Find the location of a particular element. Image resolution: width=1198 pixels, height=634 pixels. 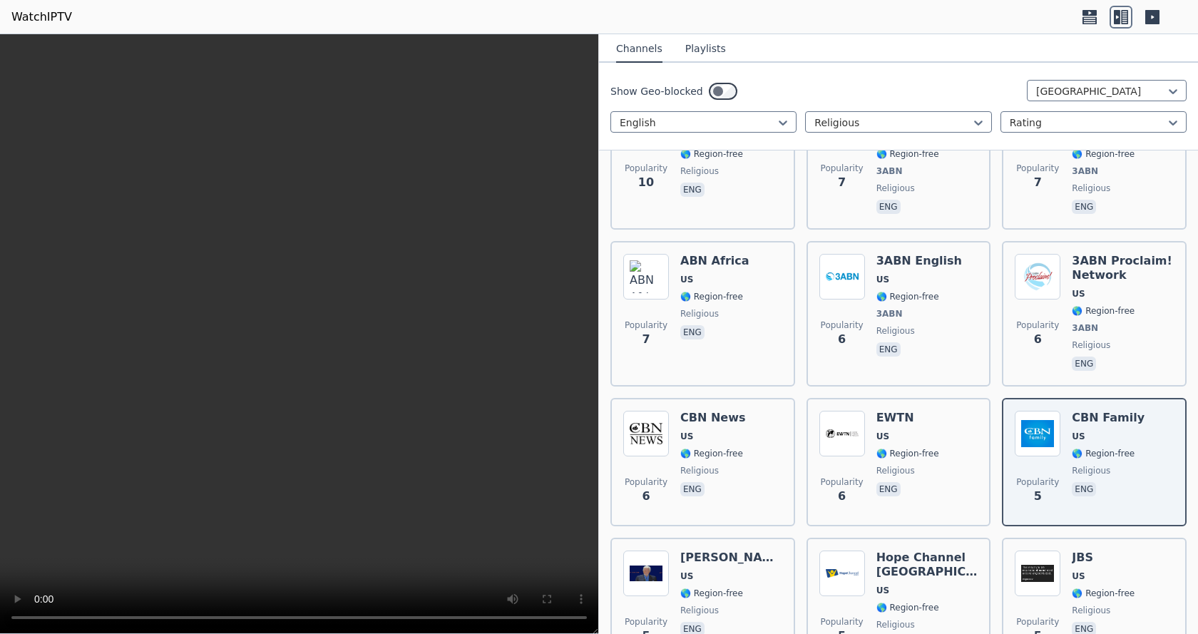

span: 10 is located at coordinates (646, 183).